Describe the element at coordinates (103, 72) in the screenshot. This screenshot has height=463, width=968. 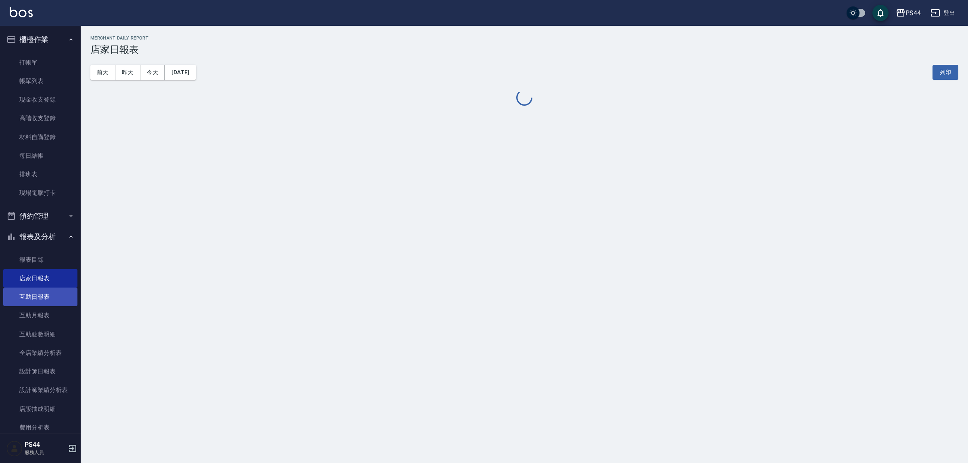
I see `button: 前天` at that location.